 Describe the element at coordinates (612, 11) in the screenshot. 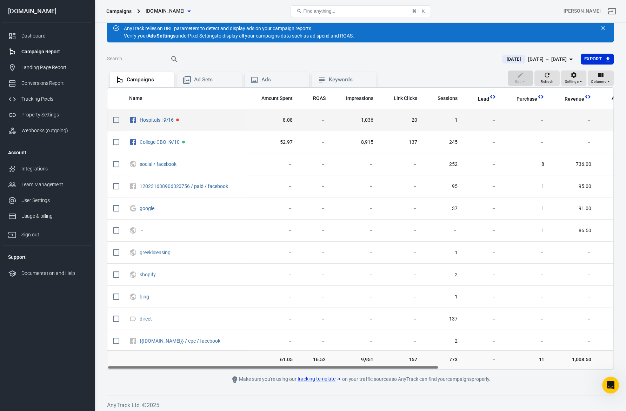

I see `a: Sign out` at that location.